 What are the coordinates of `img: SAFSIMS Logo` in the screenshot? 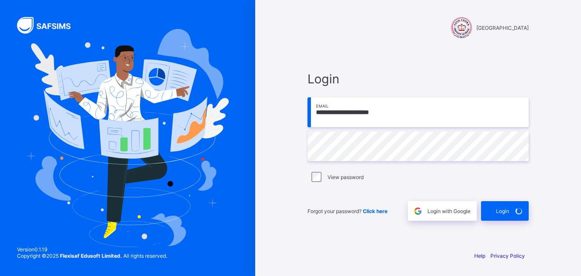 It's located at (49, 25).